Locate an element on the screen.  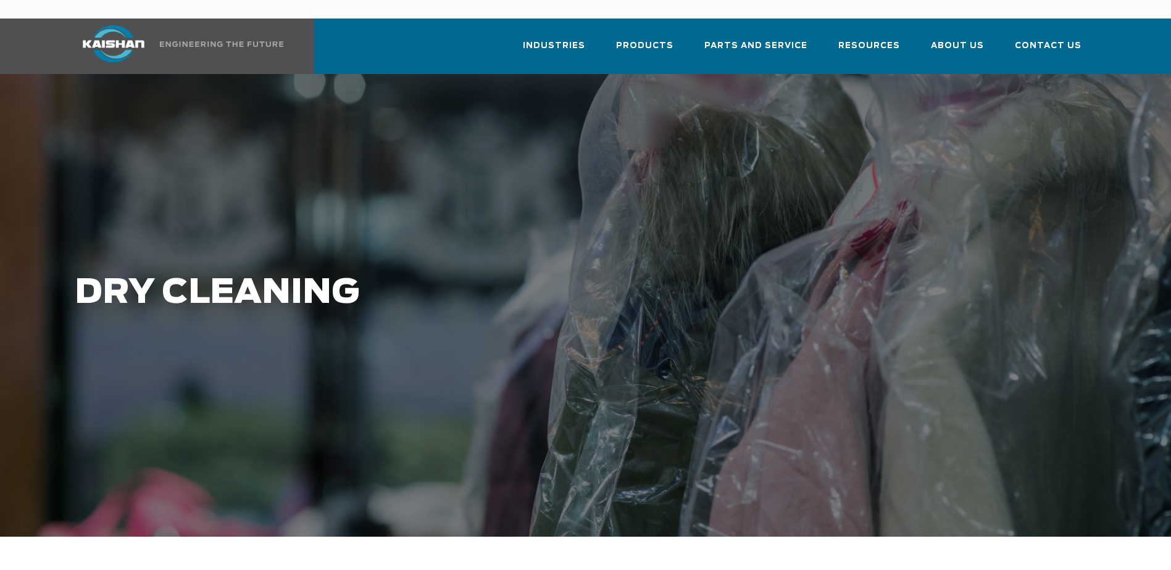
a: Kaishan USA is located at coordinates (177, 46).